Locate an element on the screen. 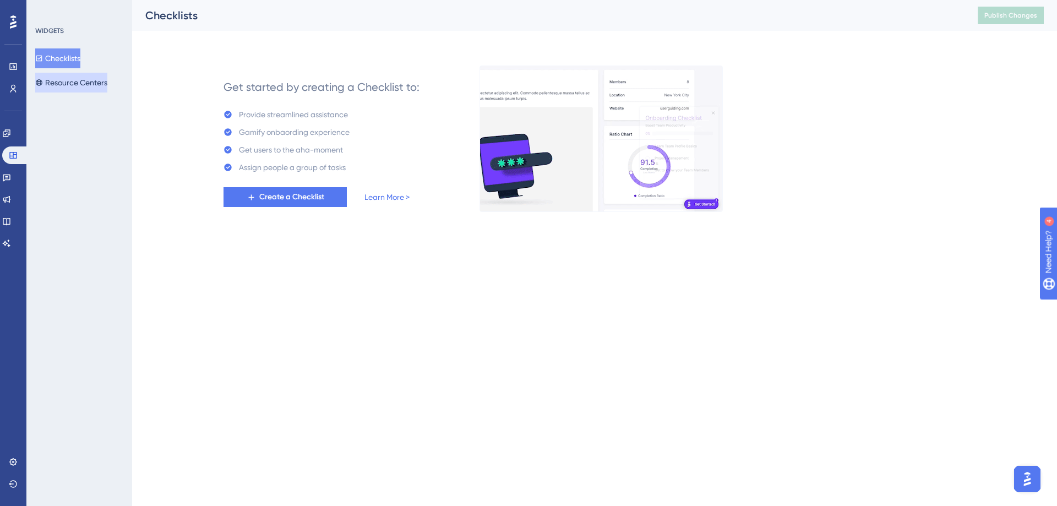 Image resolution: width=1057 pixels, height=506 pixels. button: Publish Changes is located at coordinates (1011, 15).